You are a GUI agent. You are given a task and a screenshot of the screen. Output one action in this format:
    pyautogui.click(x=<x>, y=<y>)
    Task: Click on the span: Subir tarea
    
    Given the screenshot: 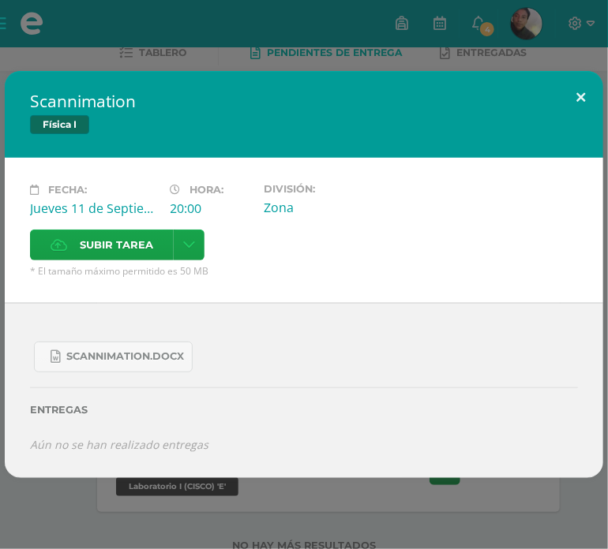 What is the action you would take?
    pyautogui.click(x=116, y=245)
    